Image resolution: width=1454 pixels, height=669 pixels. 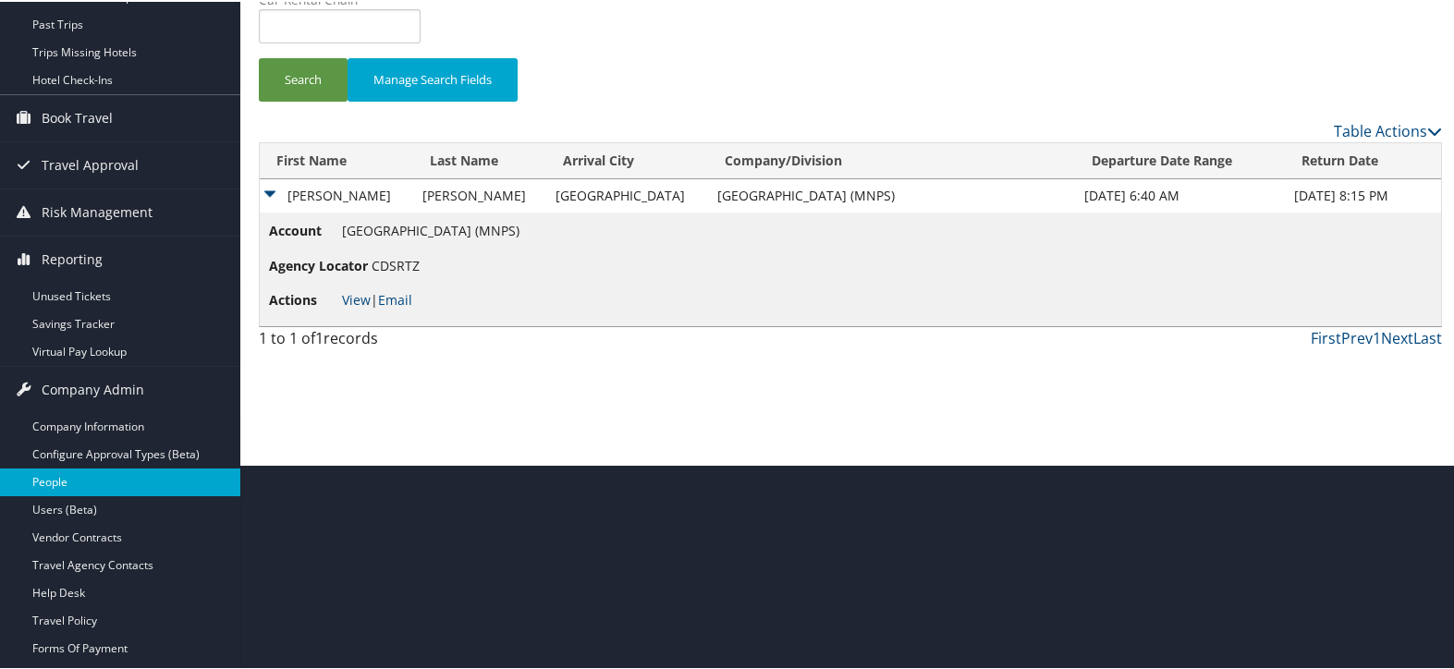 What do you see at coordinates (303, 78) in the screenshot?
I see `button: Search` at bounding box center [303, 78].